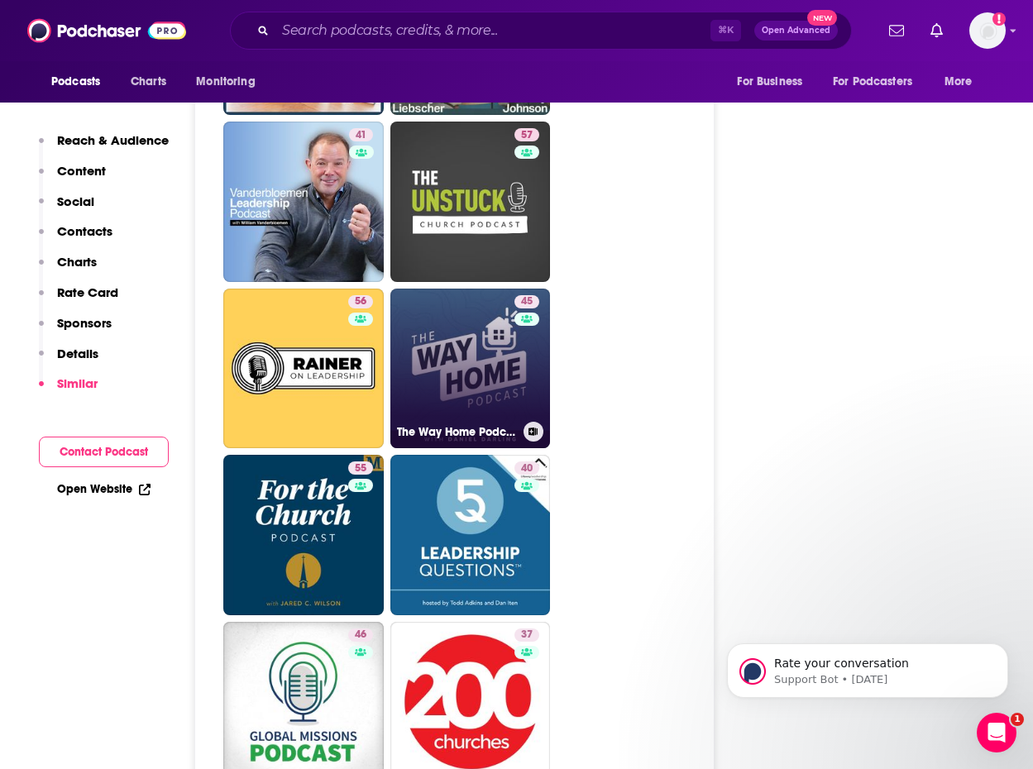 This screenshot has height=769, width=1033. What do you see at coordinates (527, 302) in the screenshot?
I see `span: 45` at bounding box center [527, 302].